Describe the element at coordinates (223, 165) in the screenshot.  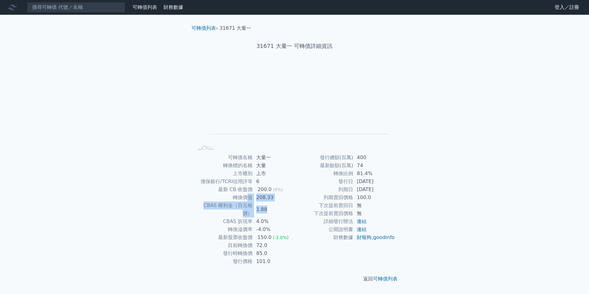
I see `td: 轉換標的名稱` at that location.